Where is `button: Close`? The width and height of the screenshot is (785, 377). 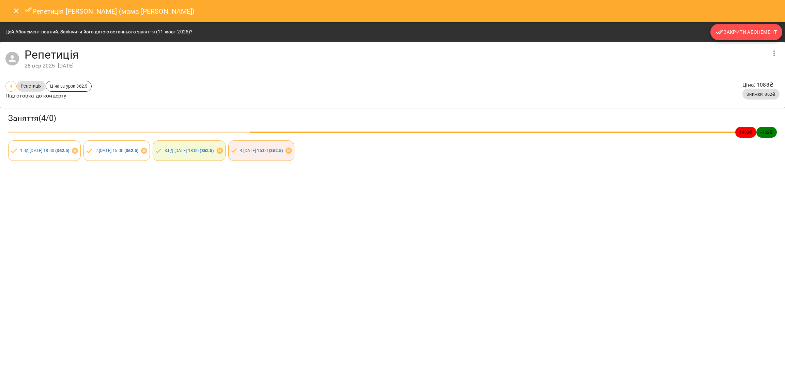
button: Close is located at coordinates (16, 11).